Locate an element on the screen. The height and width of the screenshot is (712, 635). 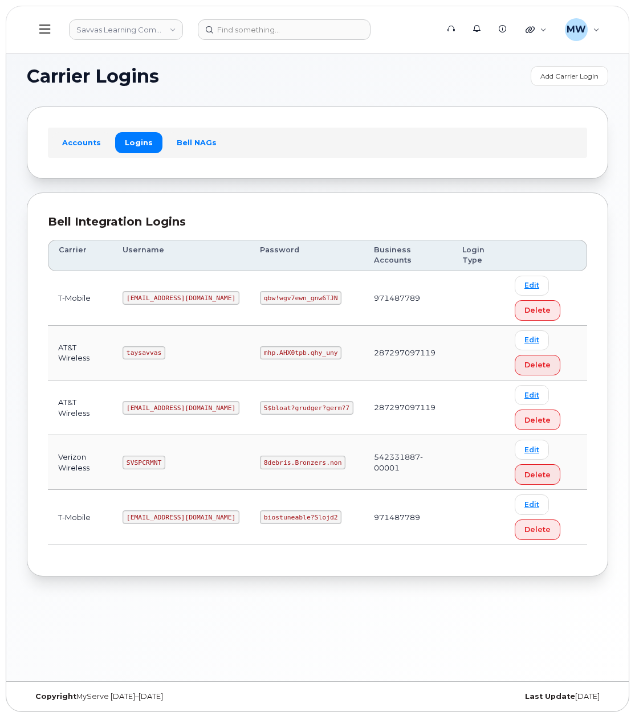
a: Bell NAGs is located at coordinates (197, 142).